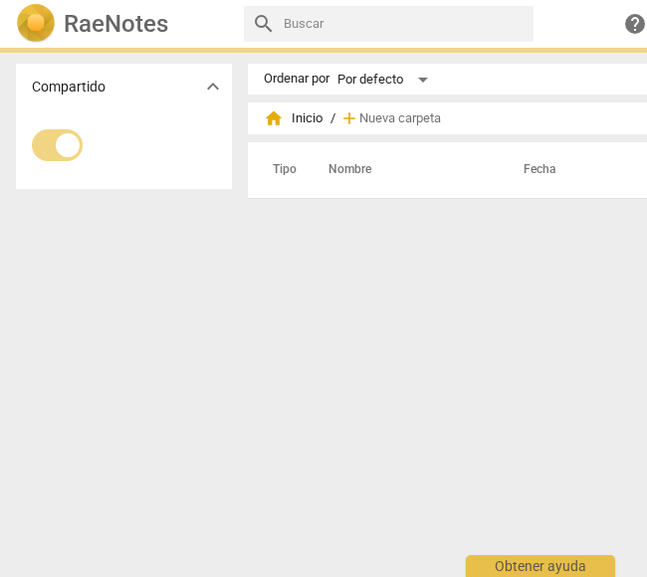 The height and width of the screenshot is (577, 647). Describe the element at coordinates (635, 24) in the screenshot. I see `span: help` at that location.